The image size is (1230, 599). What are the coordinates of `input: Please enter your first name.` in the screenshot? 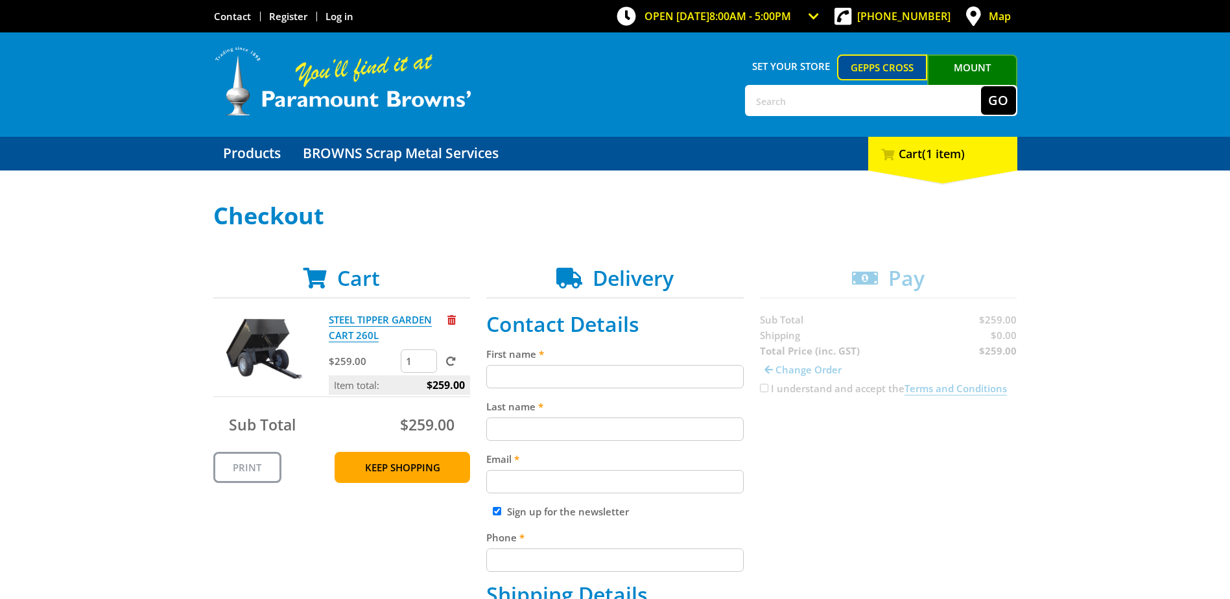 It's located at (615, 377).